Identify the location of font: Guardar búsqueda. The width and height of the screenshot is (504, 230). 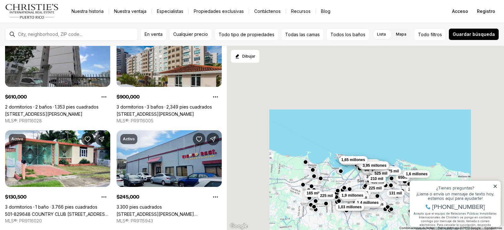
(474, 34).